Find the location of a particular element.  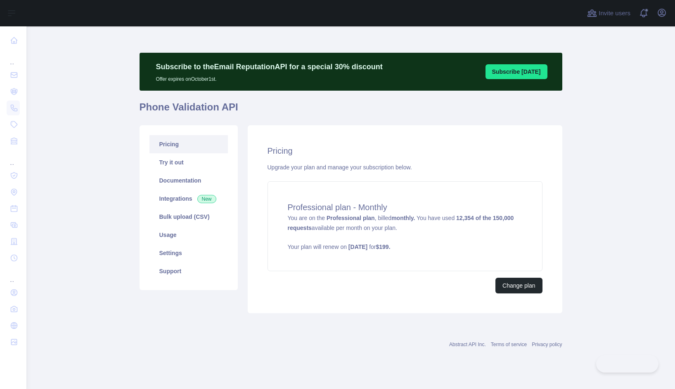

span: You are on the , billed You have used available per month on your plan. is located at coordinates (405, 233).